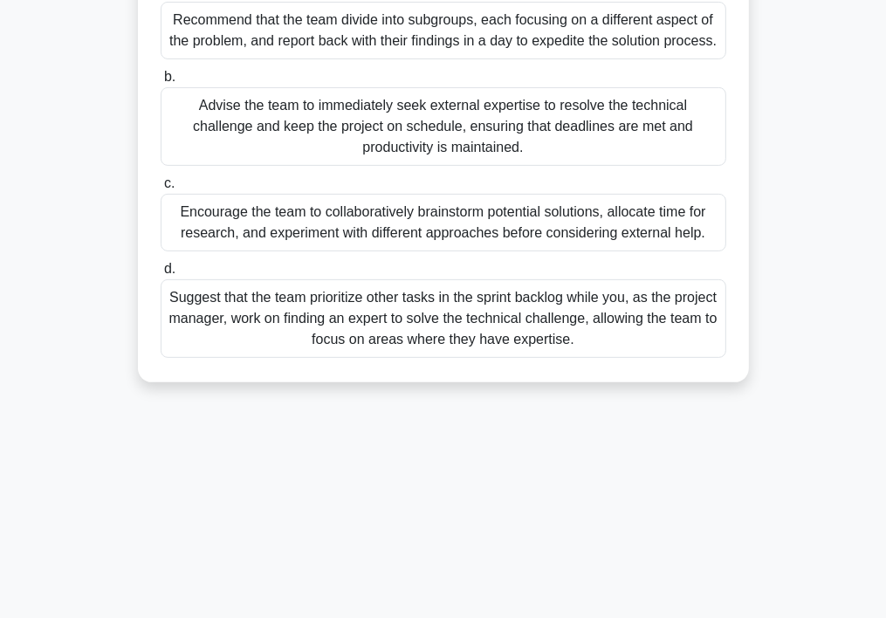 The height and width of the screenshot is (618, 886). I want to click on span: b., so click(169, 76).